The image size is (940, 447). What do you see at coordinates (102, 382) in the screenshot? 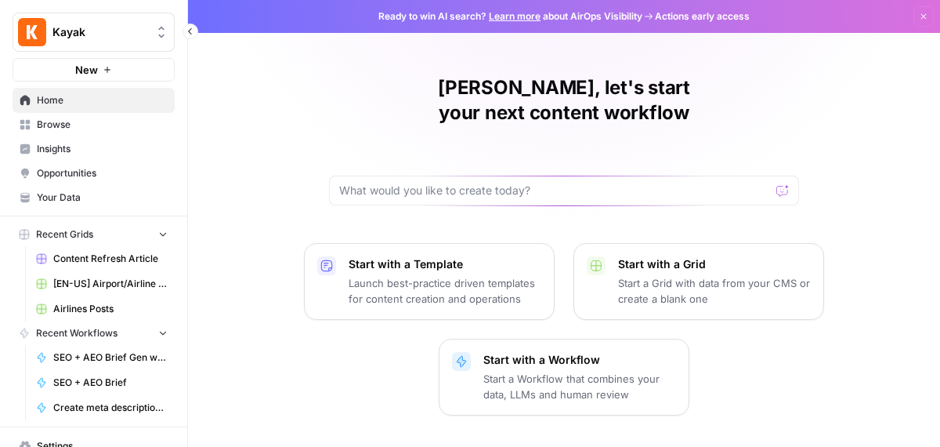
I see `a: SEO + AEO Brief` at bounding box center [102, 382].